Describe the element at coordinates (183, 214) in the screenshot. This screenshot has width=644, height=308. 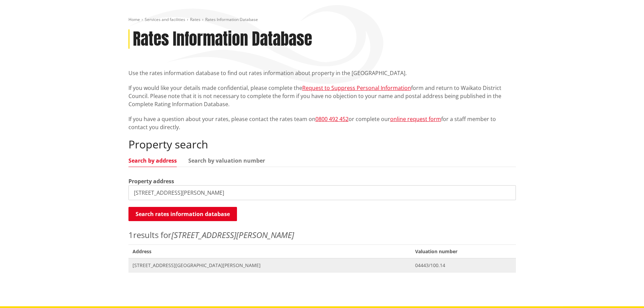
I see `button: Search rates information database` at that location.